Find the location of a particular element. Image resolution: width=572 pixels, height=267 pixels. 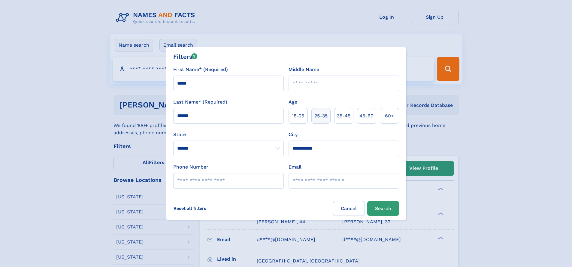

label: Middle Name is located at coordinates (304, 69).